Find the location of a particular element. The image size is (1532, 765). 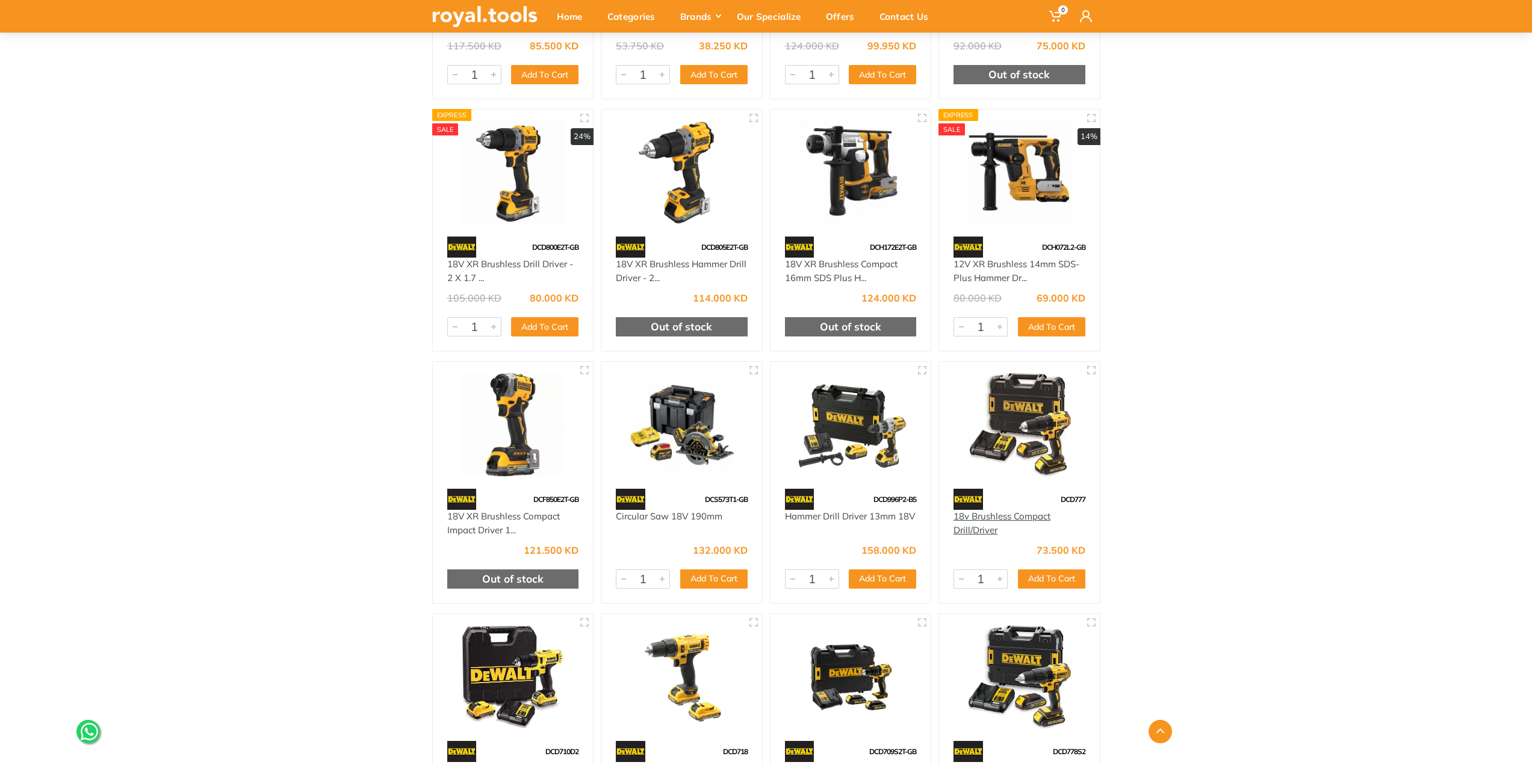

img: Royal Tools - Hammer Drill Driver 13mm 18V is located at coordinates (850, 424).